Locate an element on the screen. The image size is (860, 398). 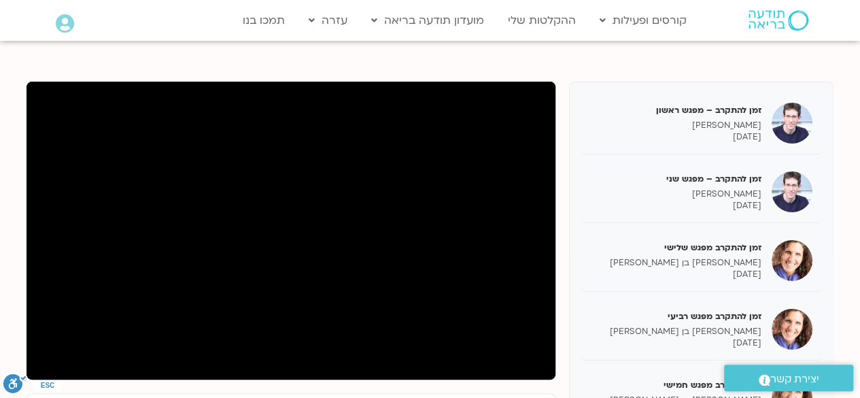
h5: זמן להתקרב מפגש רביעי is located at coordinates (676, 316).